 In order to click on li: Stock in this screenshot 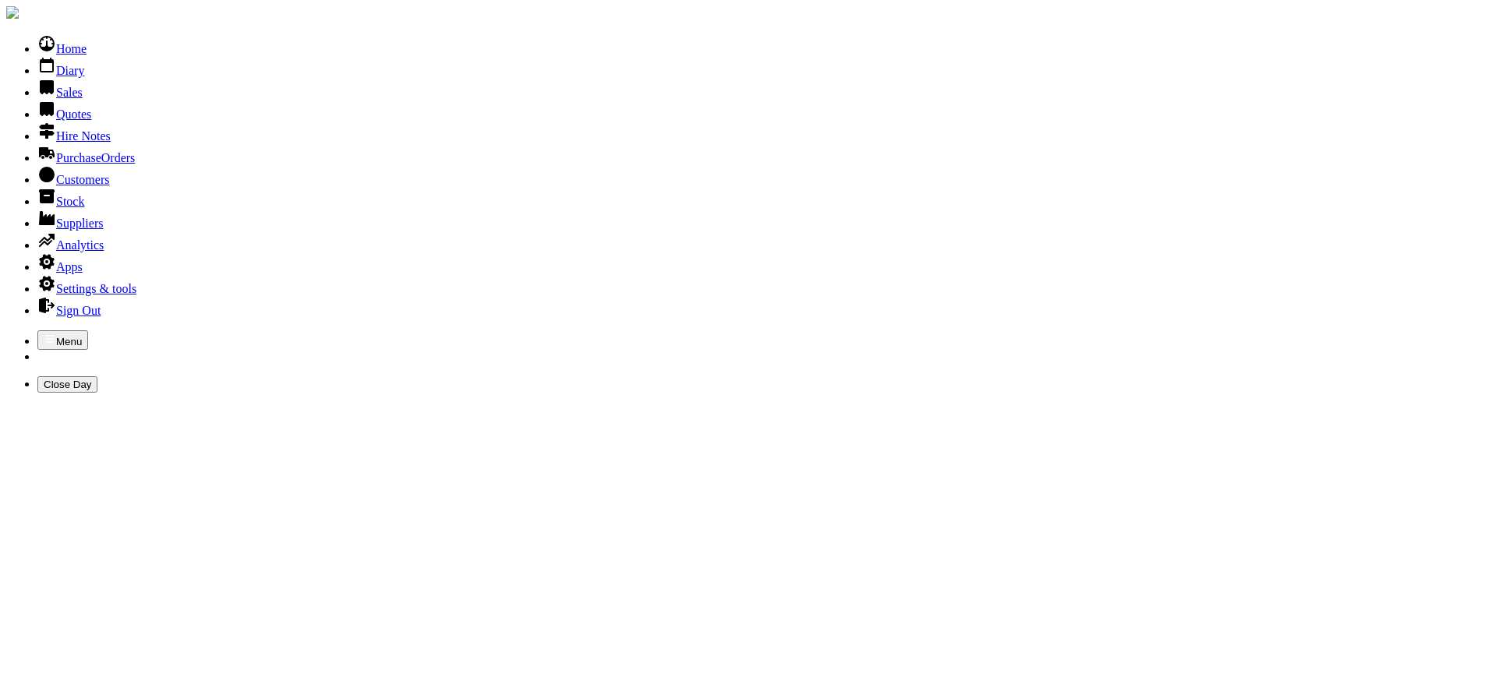, I will do `click(758, 198)`.